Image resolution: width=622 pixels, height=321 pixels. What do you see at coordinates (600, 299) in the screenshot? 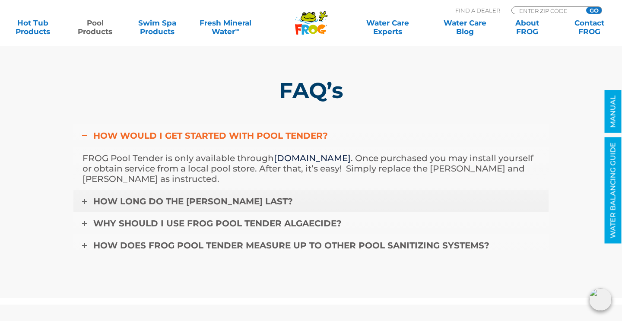
I see `img: openIcon` at bounding box center [600, 299].